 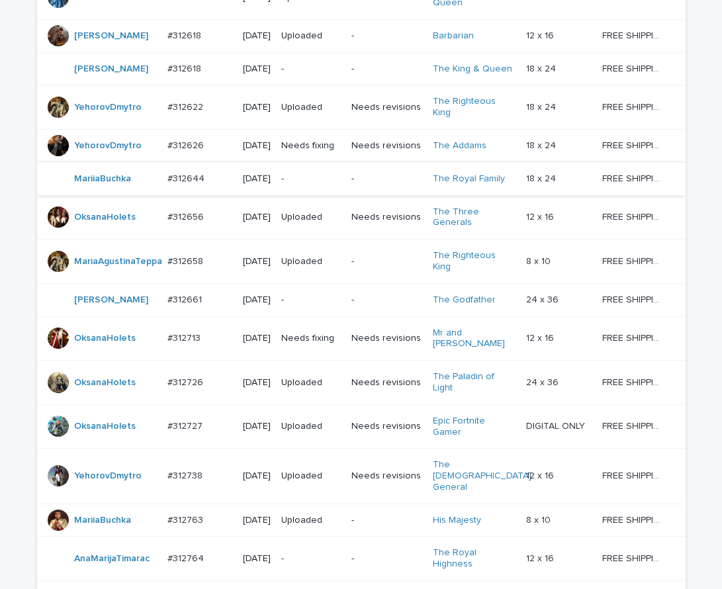 I want to click on a: The King & Queen, so click(x=472, y=69).